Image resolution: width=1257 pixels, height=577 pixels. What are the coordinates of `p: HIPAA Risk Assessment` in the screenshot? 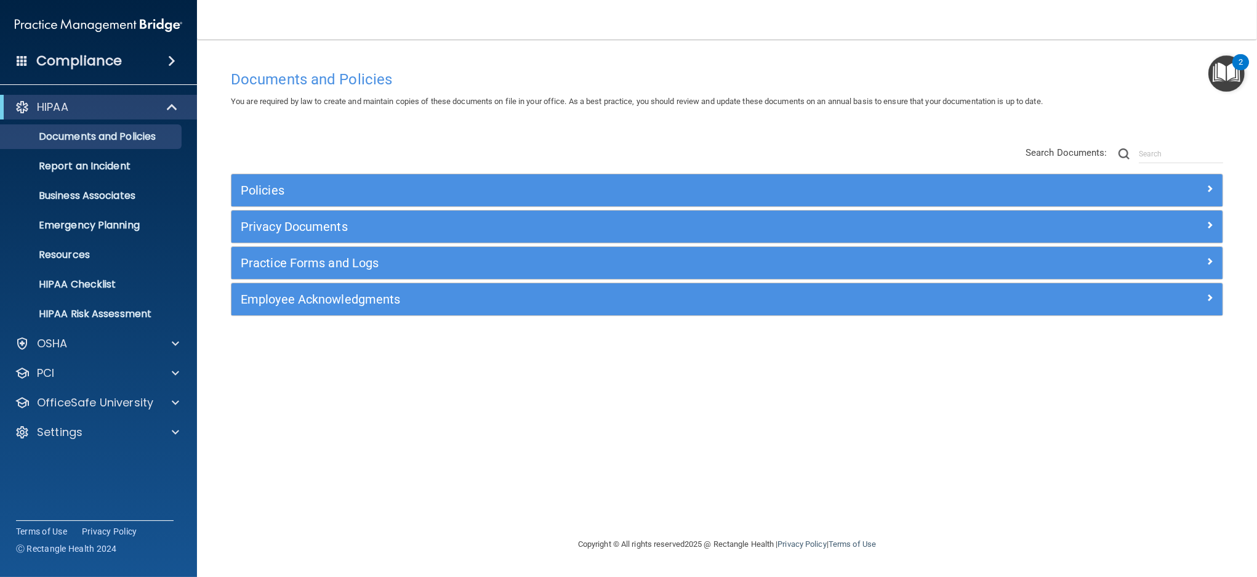 It's located at (92, 314).